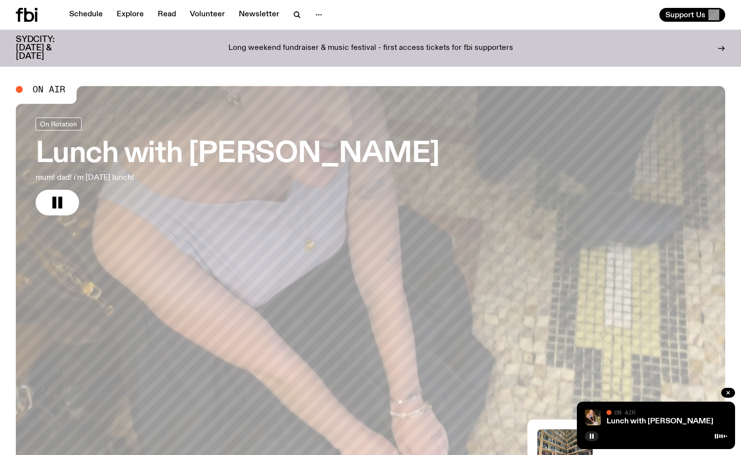 This screenshot has height=455, width=741. I want to click on img: SLC lunch cover, so click(592, 417).